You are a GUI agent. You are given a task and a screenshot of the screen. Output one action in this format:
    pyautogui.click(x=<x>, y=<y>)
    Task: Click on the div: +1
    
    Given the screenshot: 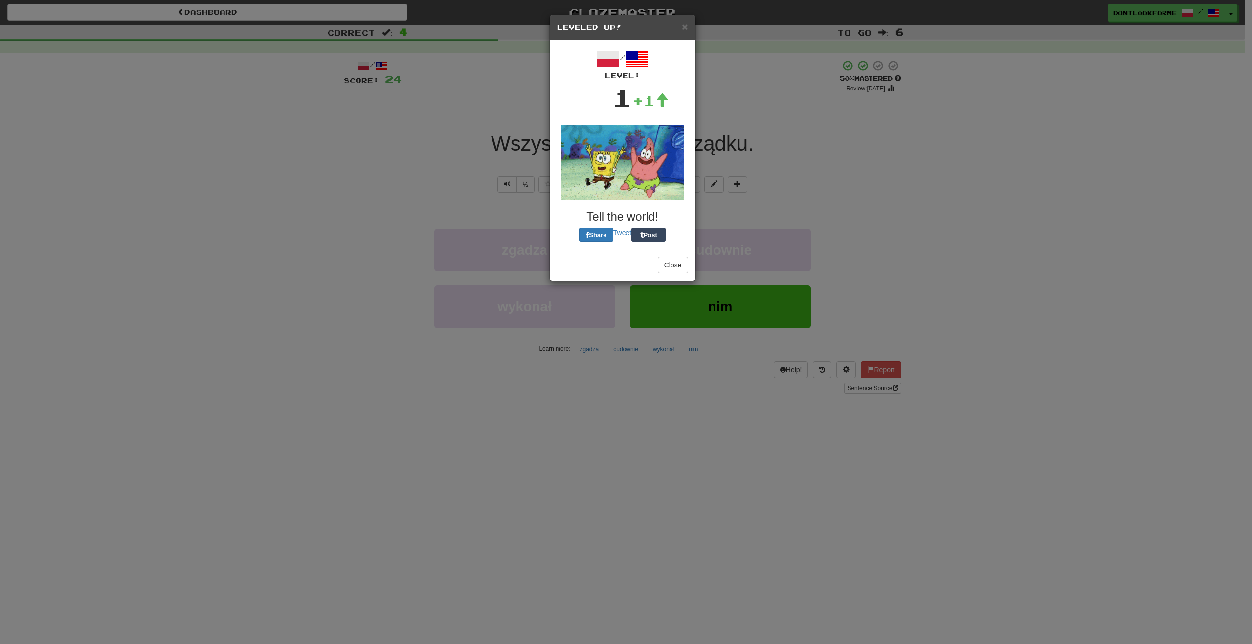 What is the action you would take?
    pyautogui.click(x=650, y=101)
    